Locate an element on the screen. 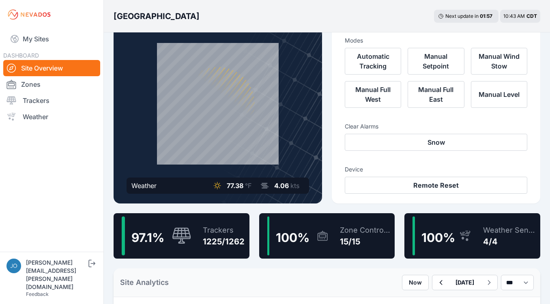  h2: Site Analytics is located at coordinates (144, 283).